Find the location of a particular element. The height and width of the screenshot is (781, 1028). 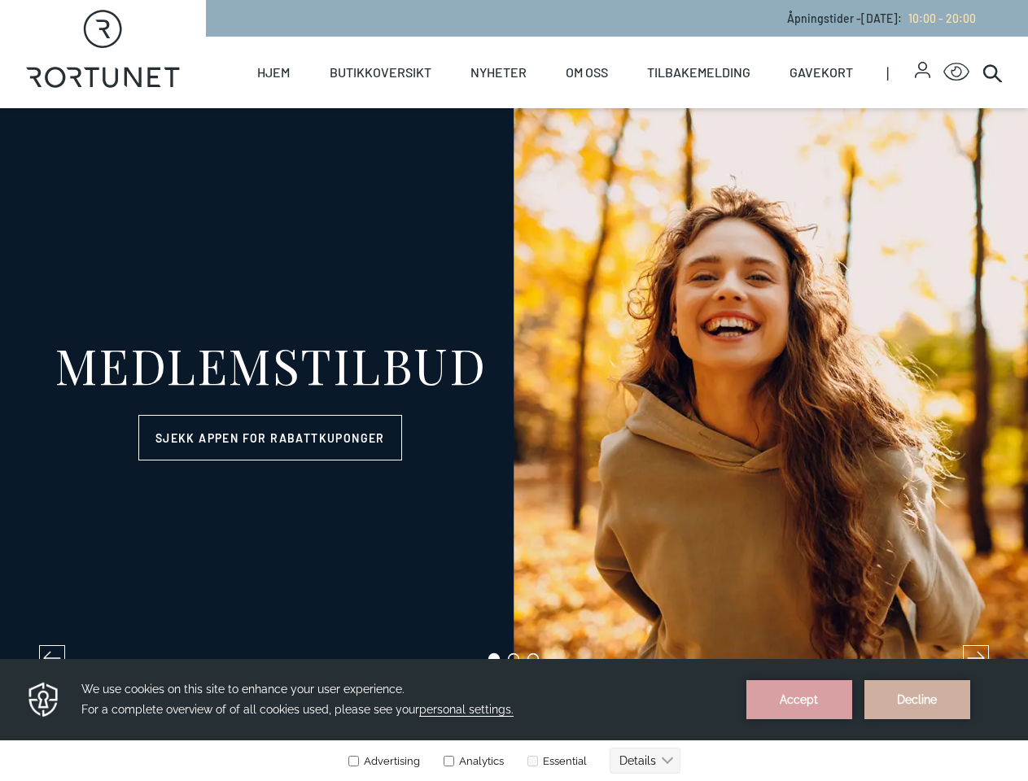

input: Essential is located at coordinates (532, 102).